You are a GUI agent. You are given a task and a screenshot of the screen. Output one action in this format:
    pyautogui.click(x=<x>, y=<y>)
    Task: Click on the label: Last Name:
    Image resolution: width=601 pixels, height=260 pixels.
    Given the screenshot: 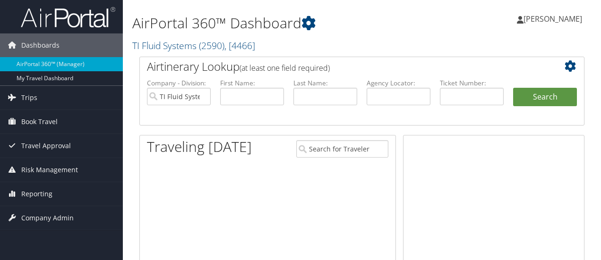 What is the action you would take?
    pyautogui.click(x=325, y=83)
    